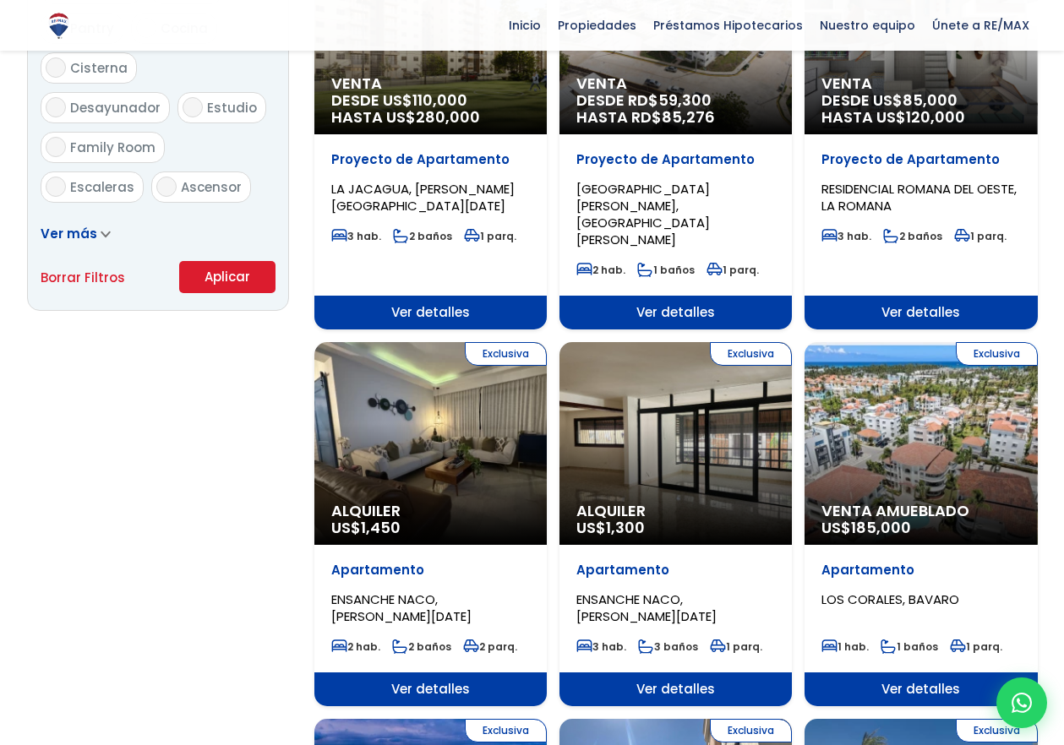  What do you see at coordinates (881, 527) in the screenshot?
I see `span: 185,000` at bounding box center [881, 527].